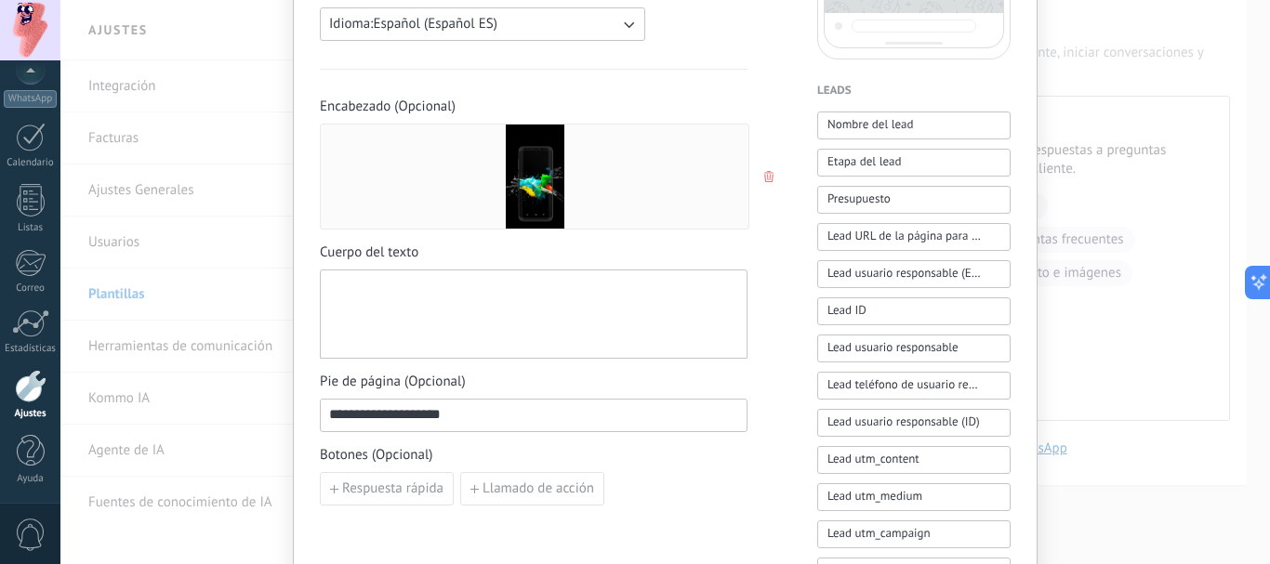 The height and width of the screenshot is (564, 1270). What do you see at coordinates (914, 91) in the screenshot?
I see `h4: Leads` at bounding box center [914, 91].